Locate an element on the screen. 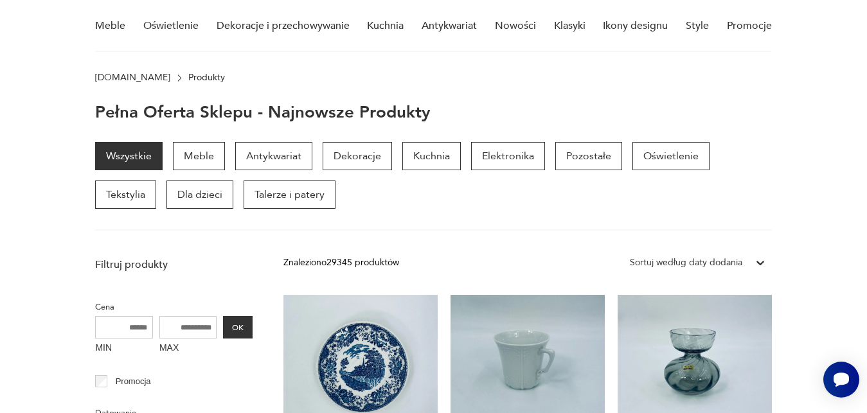 The height and width of the screenshot is (413, 867). label: MIN is located at coordinates (124, 349).